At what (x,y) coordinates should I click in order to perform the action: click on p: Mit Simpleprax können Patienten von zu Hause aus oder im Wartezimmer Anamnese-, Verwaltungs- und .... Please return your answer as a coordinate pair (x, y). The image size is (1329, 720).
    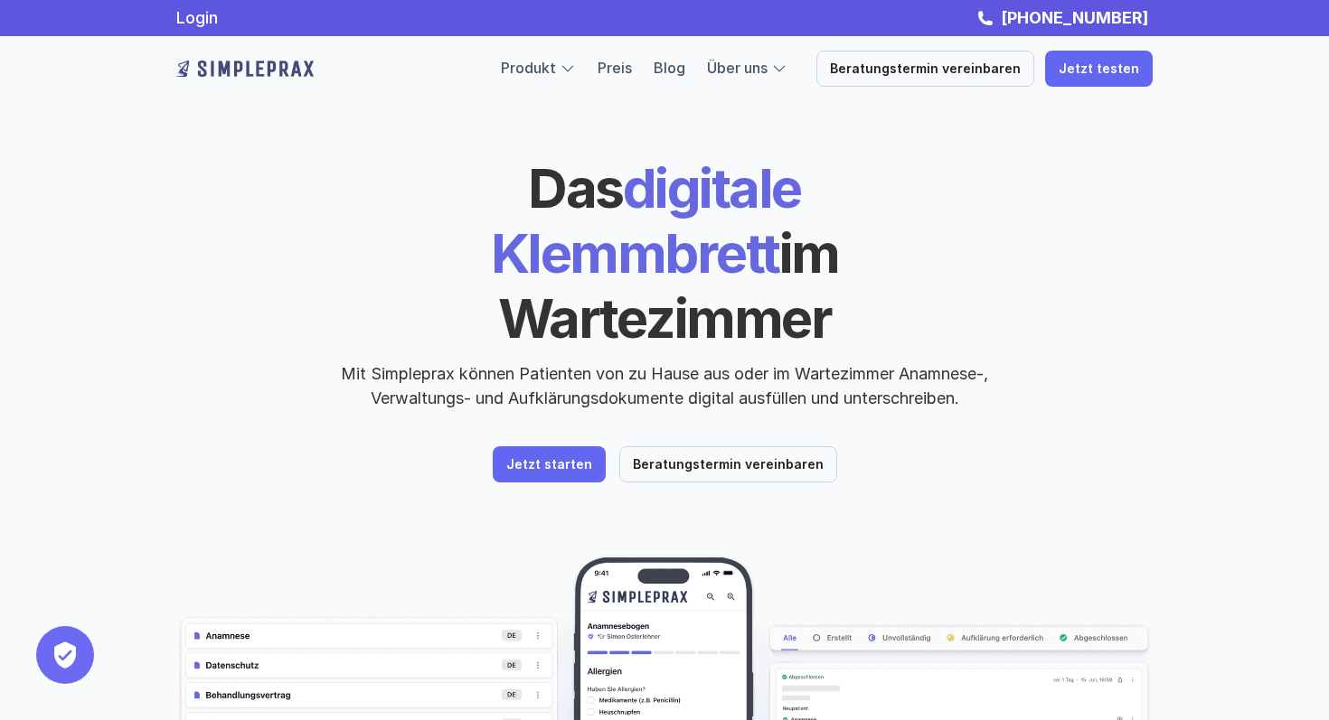
    Looking at the image, I should click on (664, 386).